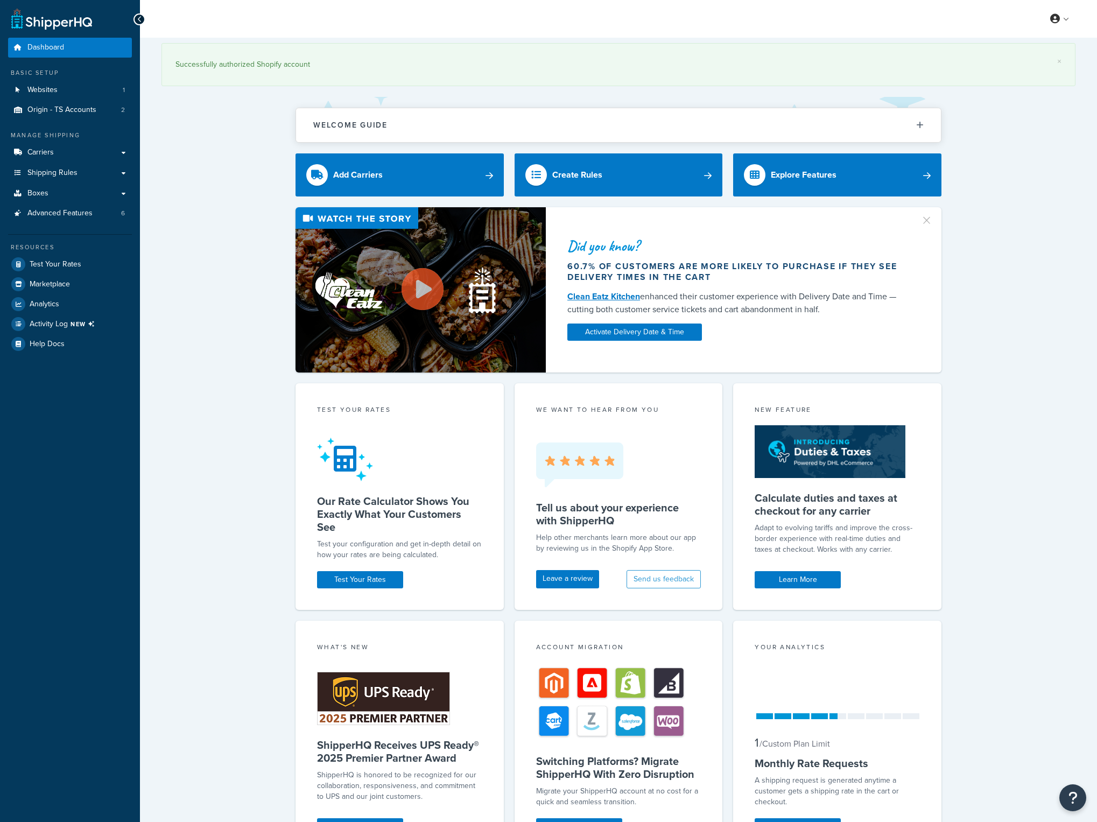  Describe the element at coordinates (837, 411) in the screenshot. I see `div: New Feature` at that location.